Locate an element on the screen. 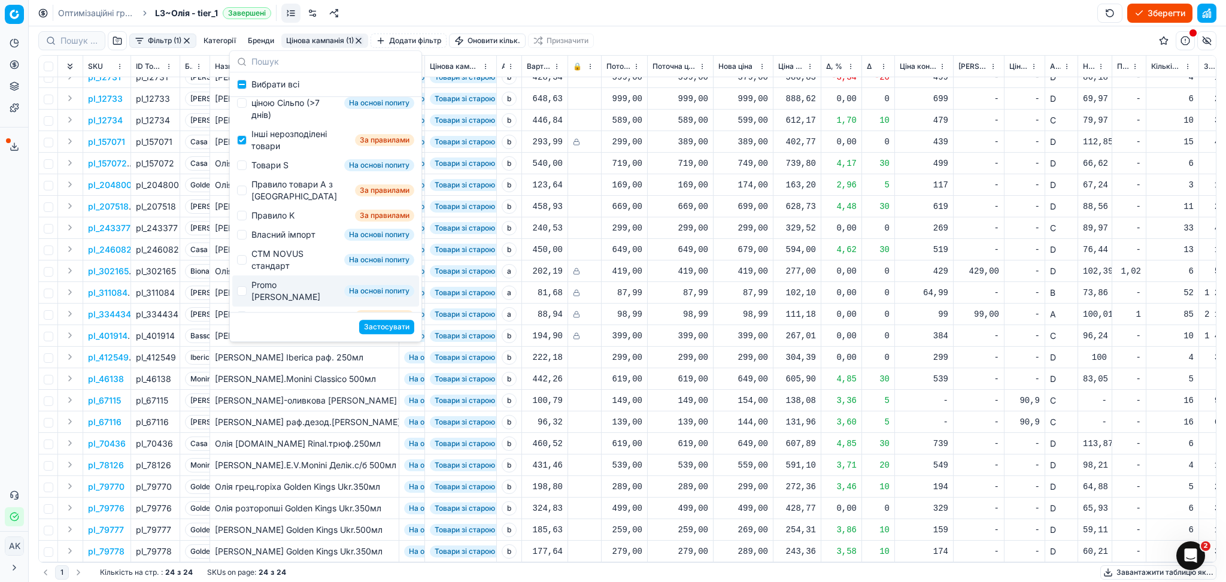 The image size is (1226, 582). button: Зберегти is located at coordinates (1160, 13).